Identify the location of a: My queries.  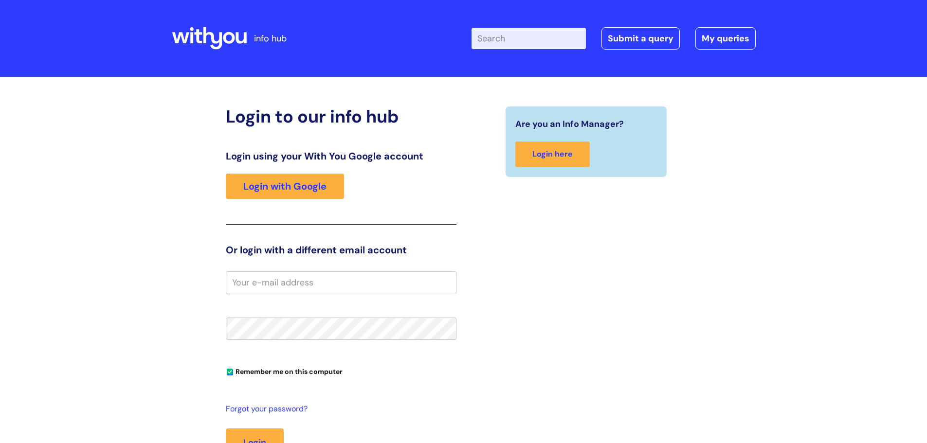
(726, 38).